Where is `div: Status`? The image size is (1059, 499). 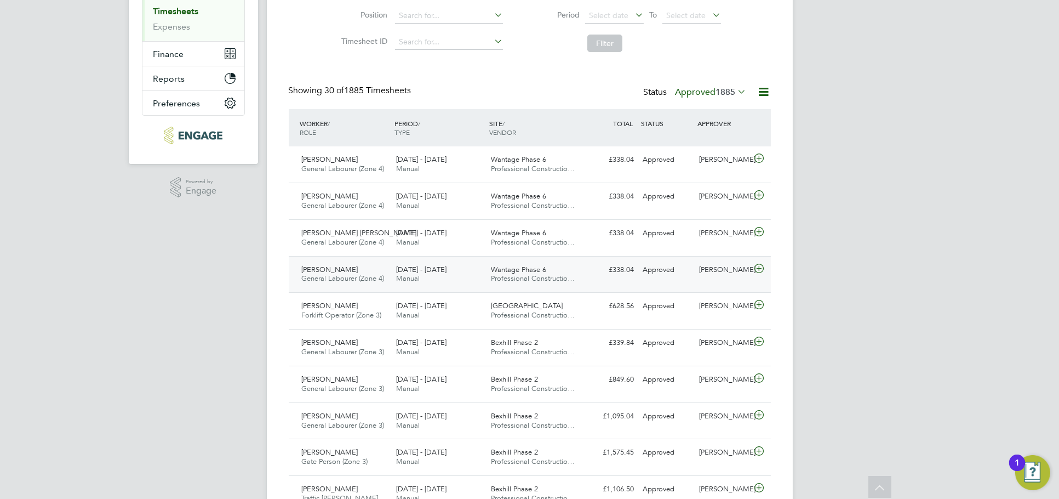
div: Status is located at coordinates (697, 93).